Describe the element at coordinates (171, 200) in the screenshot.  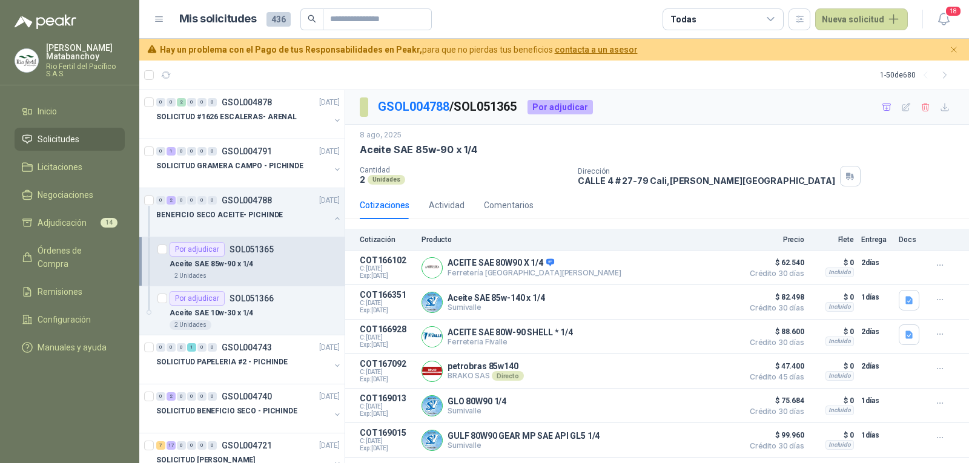
I see `div: 2` at that location.